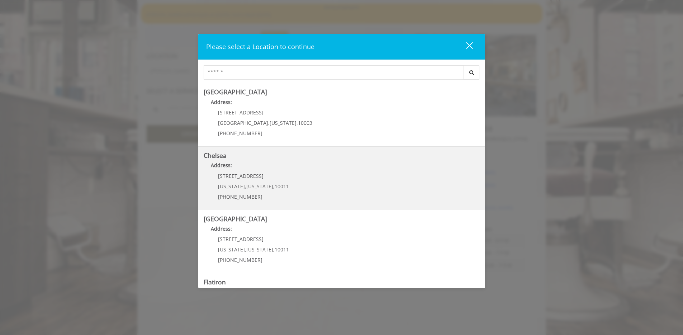 This screenshot has height=335, width=683. Describe the element at coordinates (465, 47) in the screenshot. I see `div: close dialog` at that location.